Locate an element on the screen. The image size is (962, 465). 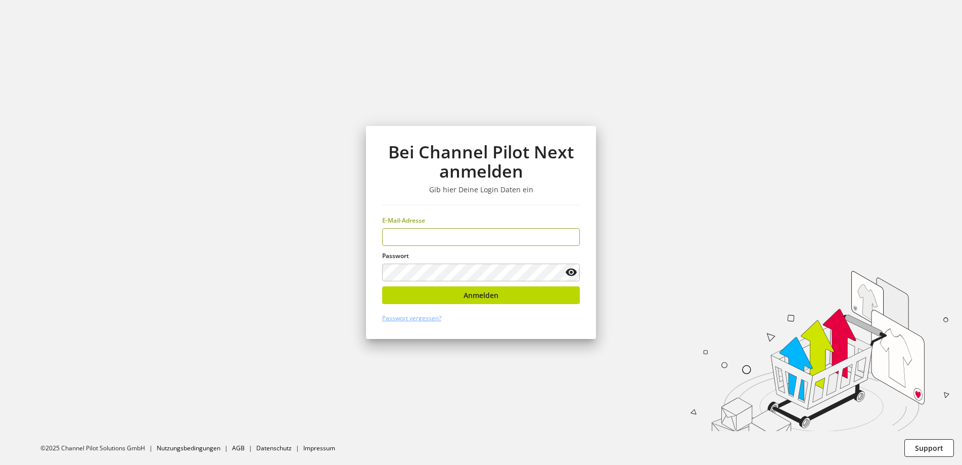
u: Passwort vergessen? is located at coordinates (412, 317).